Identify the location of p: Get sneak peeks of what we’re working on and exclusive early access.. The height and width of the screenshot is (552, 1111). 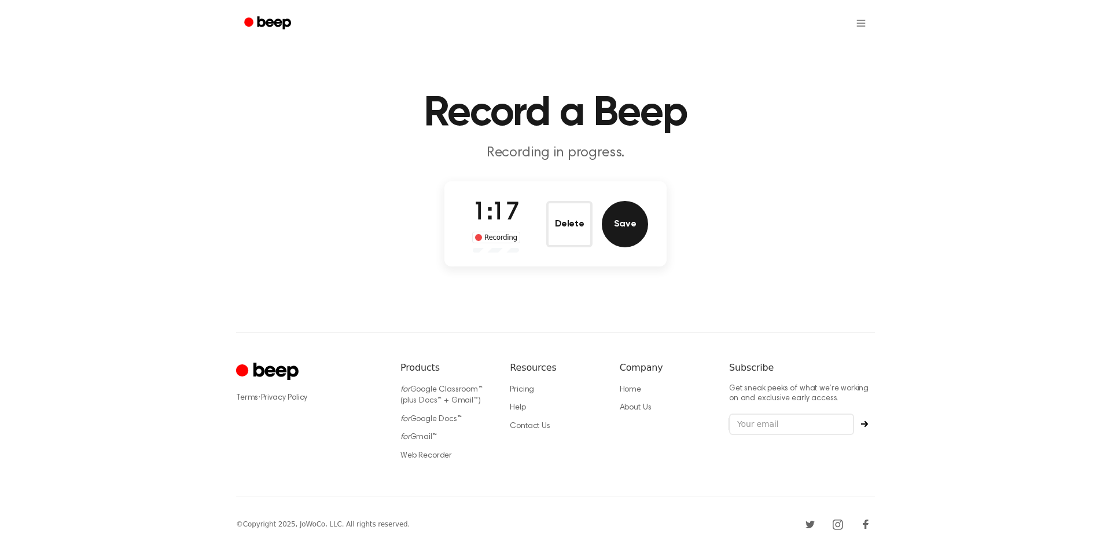
(802, 394).